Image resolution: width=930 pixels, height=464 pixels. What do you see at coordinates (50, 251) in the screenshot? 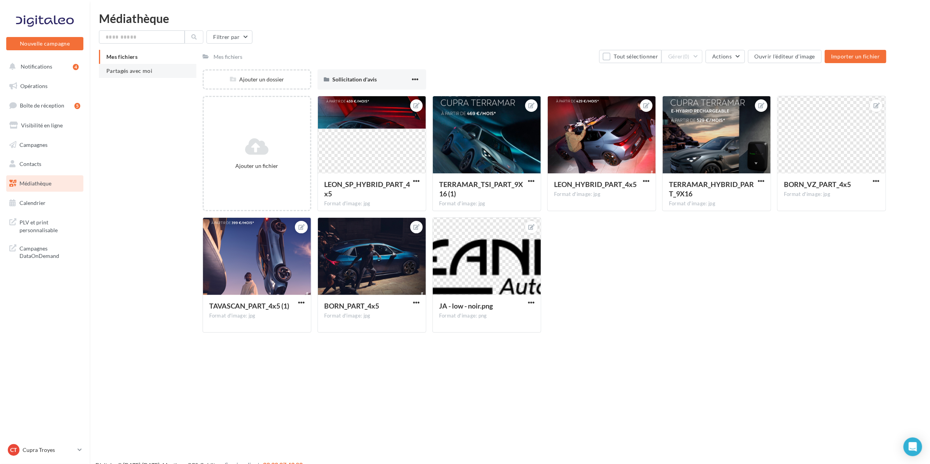
I see `span: Campagnes DataOnDemand` at bounding box center [50, 251].